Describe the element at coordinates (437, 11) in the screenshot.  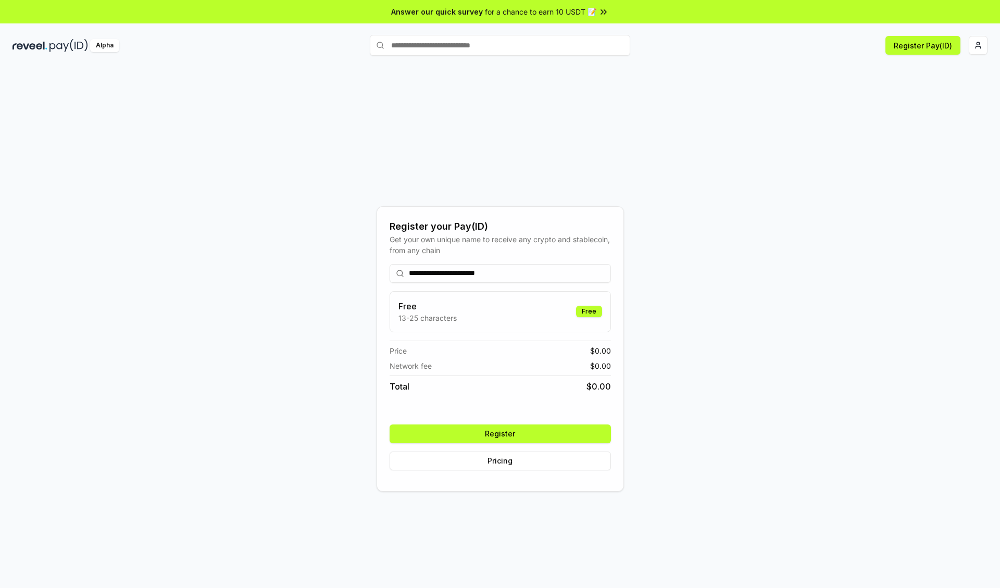
I see `span: Answer our quick survey` at that location.